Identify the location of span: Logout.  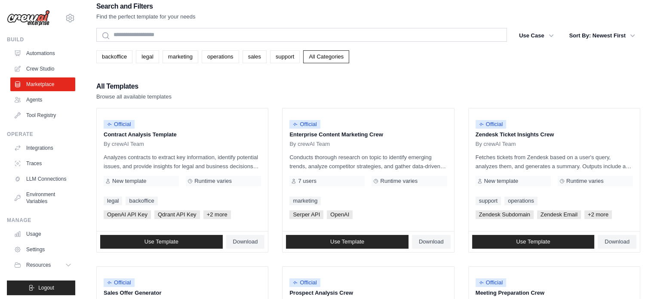
(46, 288).